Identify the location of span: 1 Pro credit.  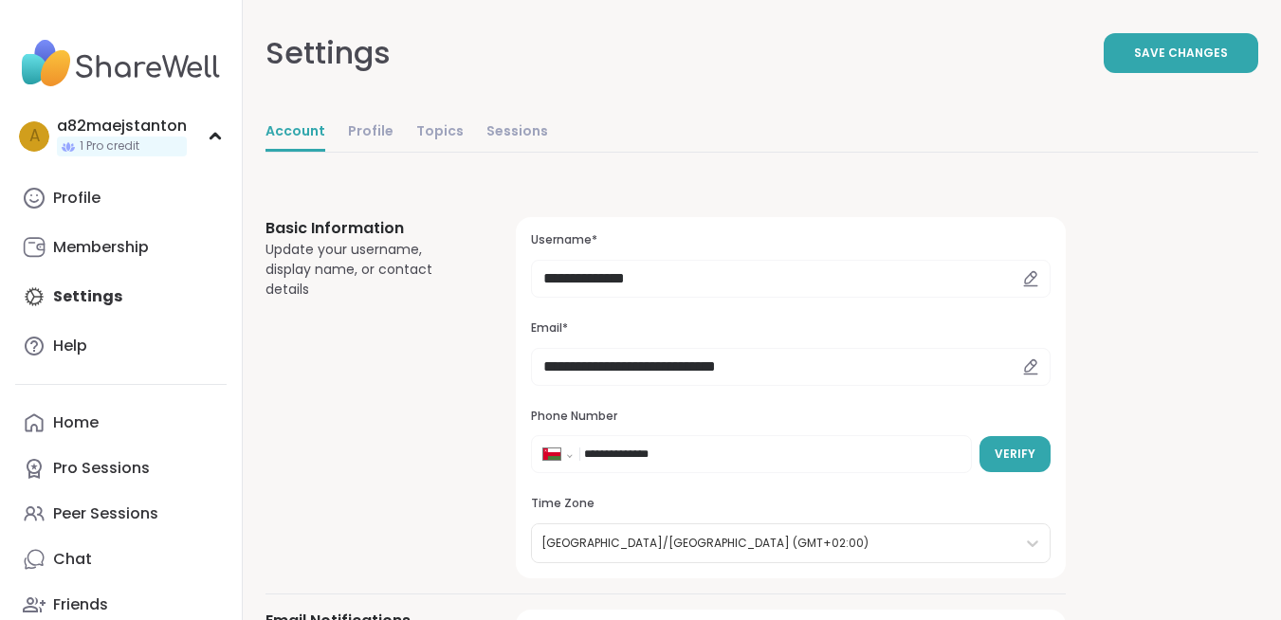
(109, 146).